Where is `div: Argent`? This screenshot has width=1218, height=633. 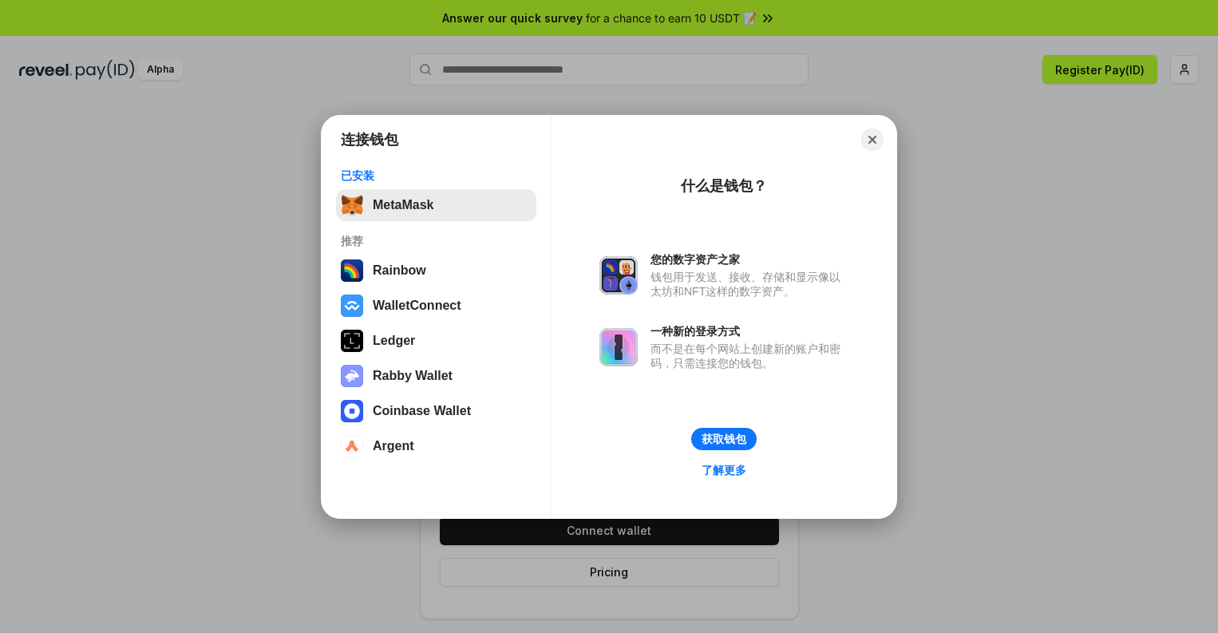 div: Argent is located at coordinates (394, 446).